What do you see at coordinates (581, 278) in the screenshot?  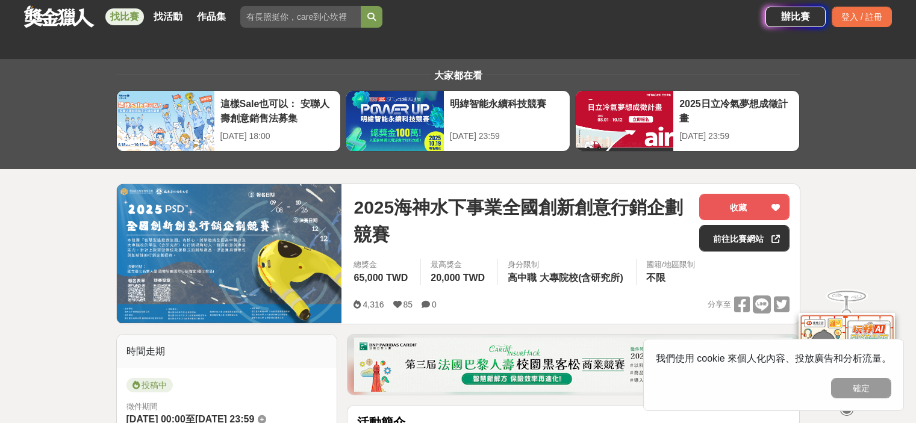 I see `span: 大專院校(含研究所)` at bounding box center [581, 278].